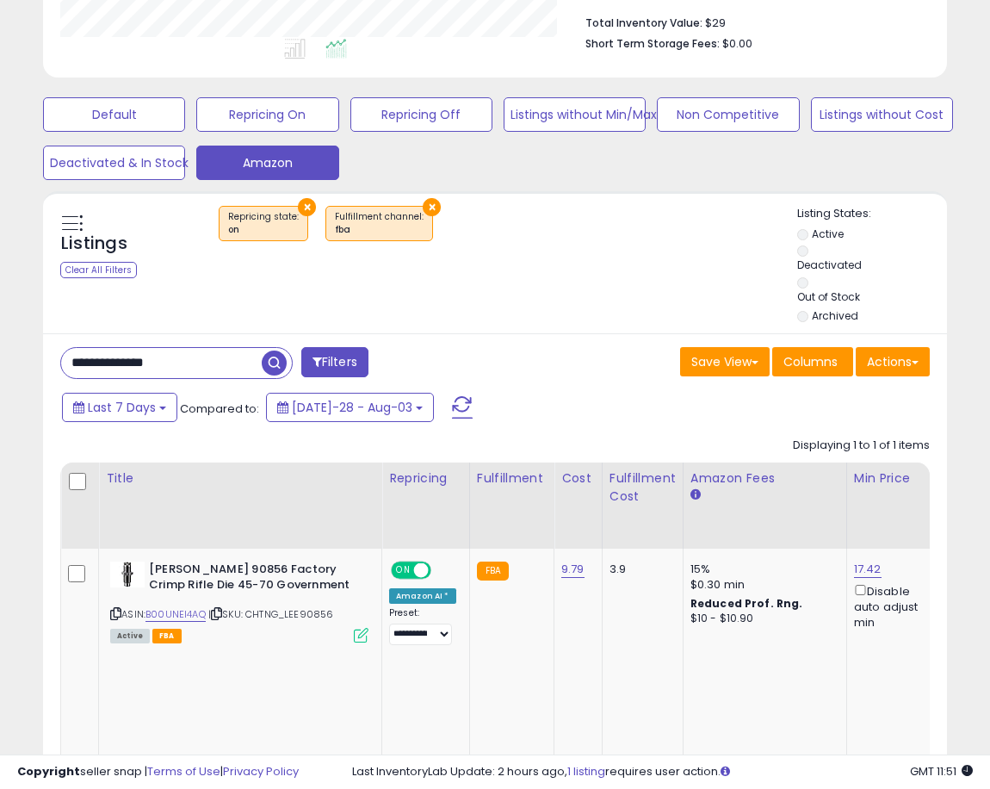 The width and height of the screenshot is (990, 789). Describe the element at coordinates (898, 478) in the screenshot. I see `div: Min Price` at that location.